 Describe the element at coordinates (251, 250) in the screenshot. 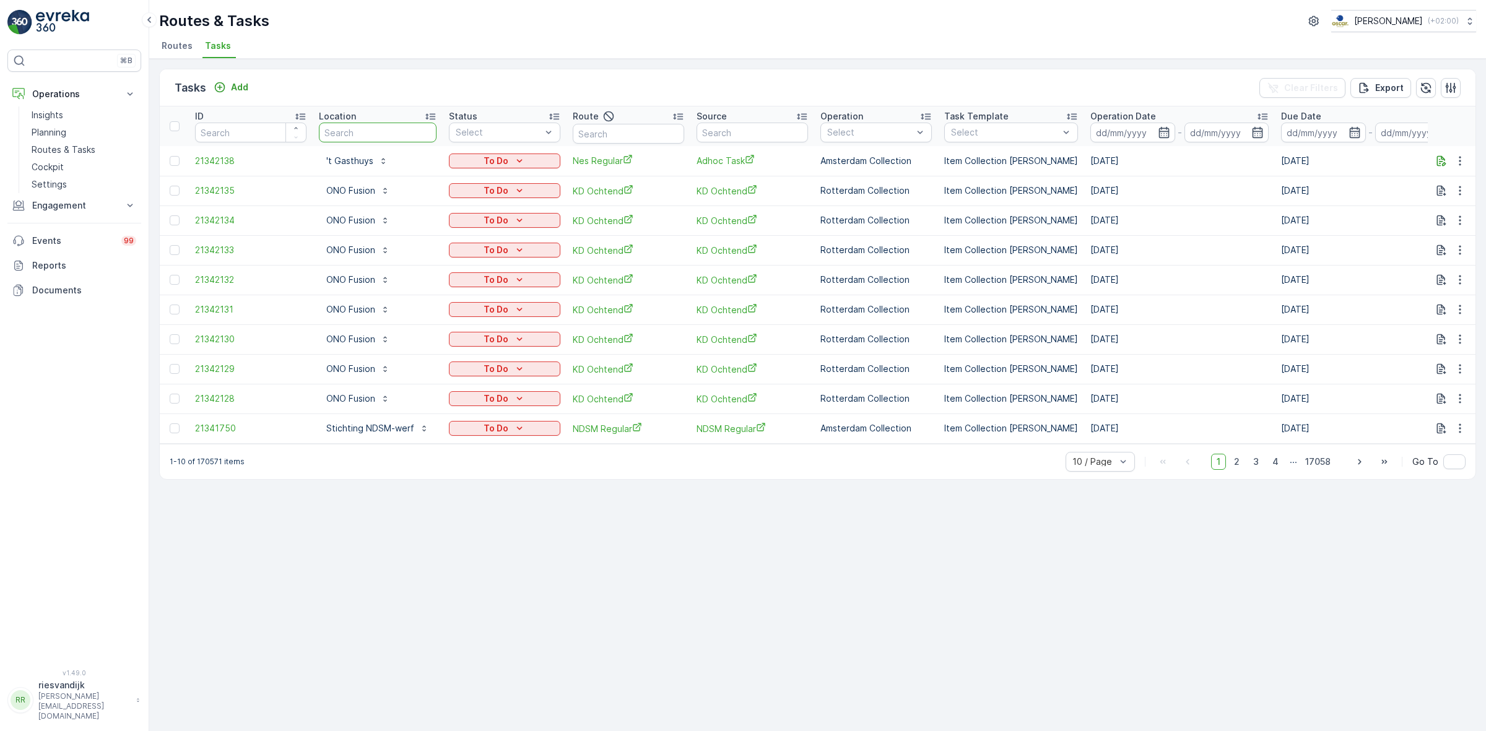

I see `span: 21342133` at that location.